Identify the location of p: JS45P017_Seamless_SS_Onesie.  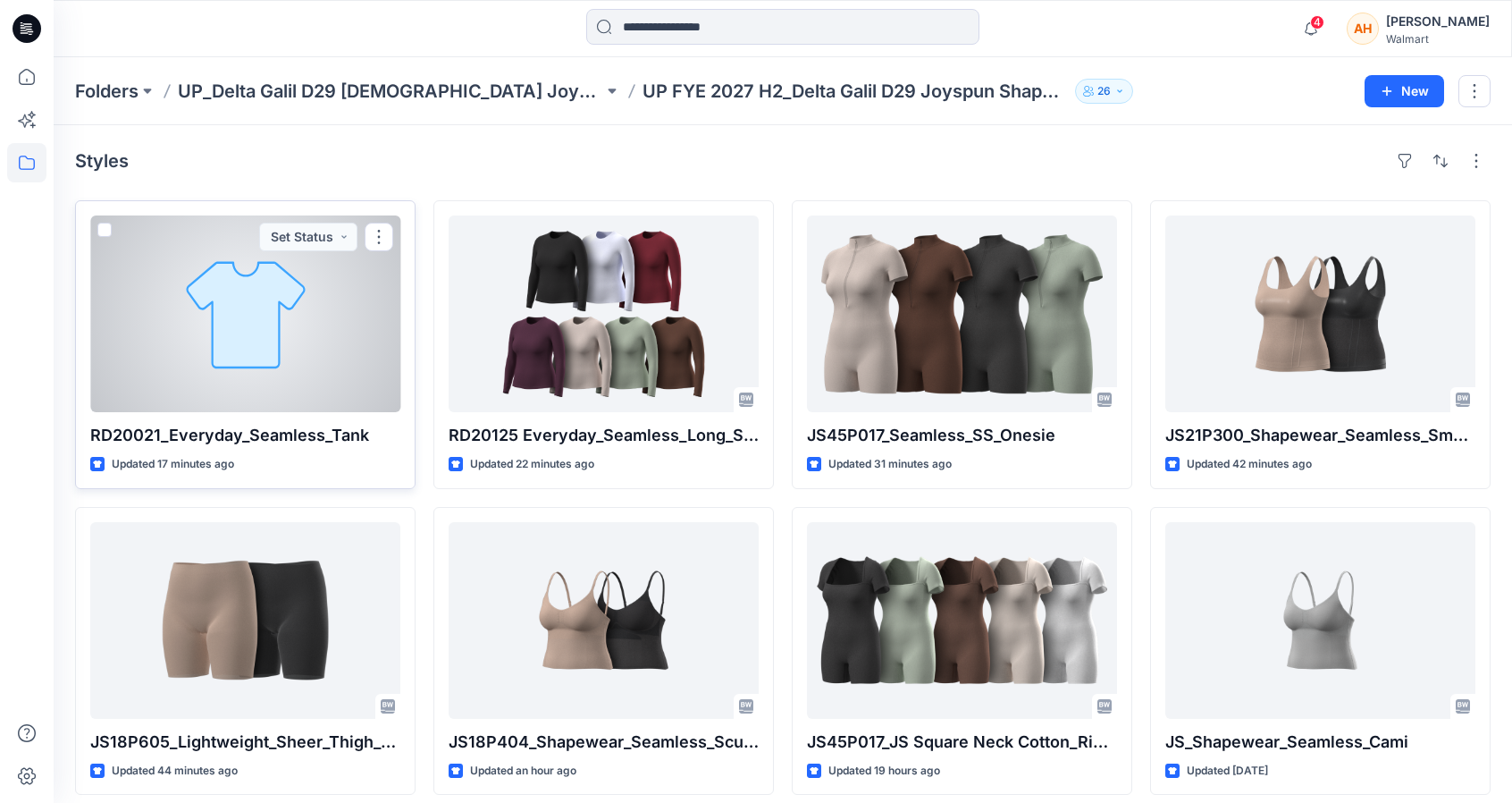
(962, 435).